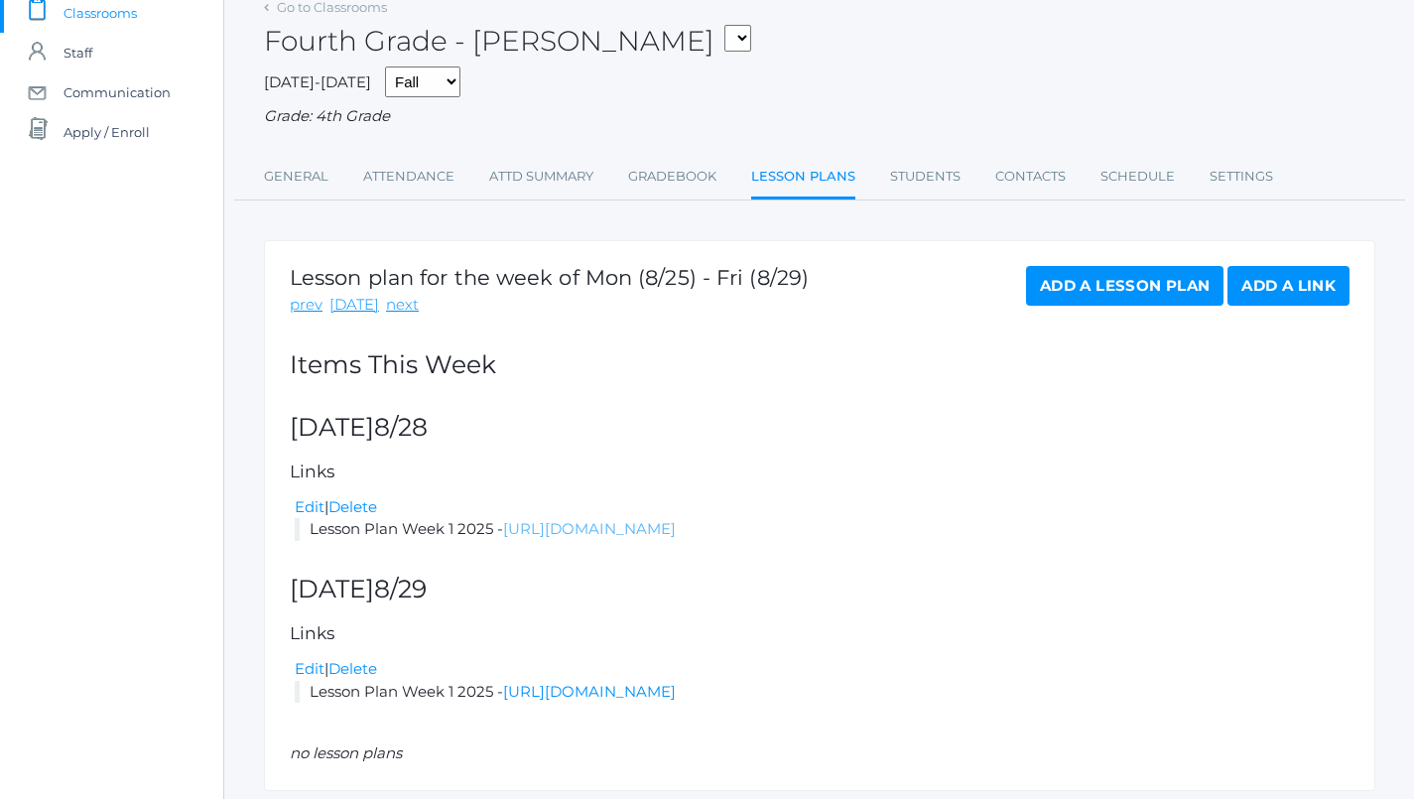 This screenshot has height=799, width=1414. What do you see at coordinates (1124, 286) in the screenshot?
I see `a: Add a Lesson Plan` at bounding box center [1124, 286].